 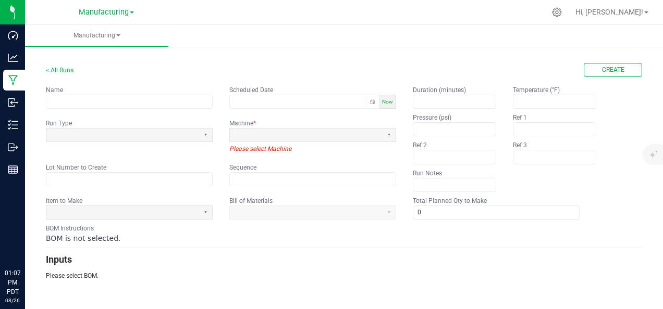 I want to click on kendo-label: Run Notes, so click(x=427, y=173).